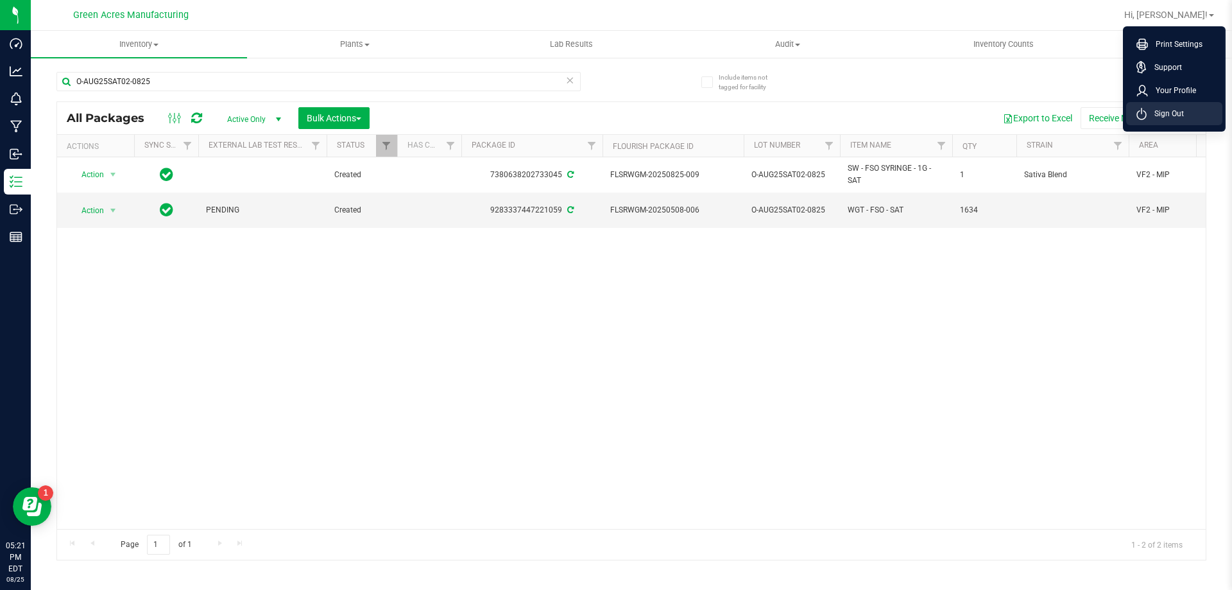  What do you see at coordinates (871, 145) in the screenshot?
I see `a: Item Name` at bounding box center [871, 145].